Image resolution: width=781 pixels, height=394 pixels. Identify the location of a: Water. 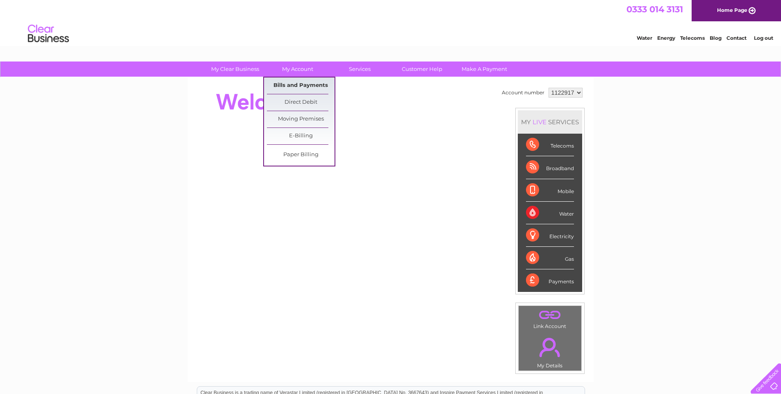
(644, 38).